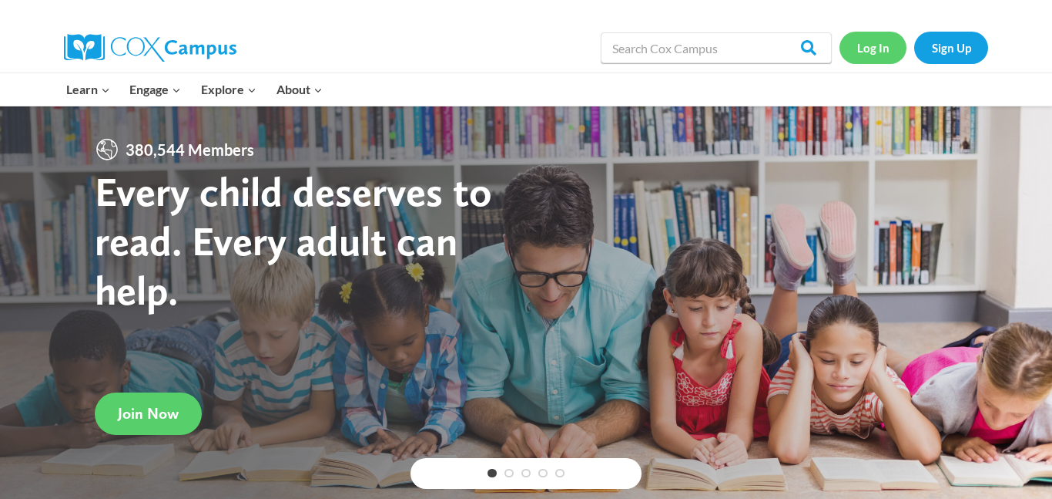  Describe the element at coordinates (952, 47) in the screenshot. I see `a: Sign Up` at that location.